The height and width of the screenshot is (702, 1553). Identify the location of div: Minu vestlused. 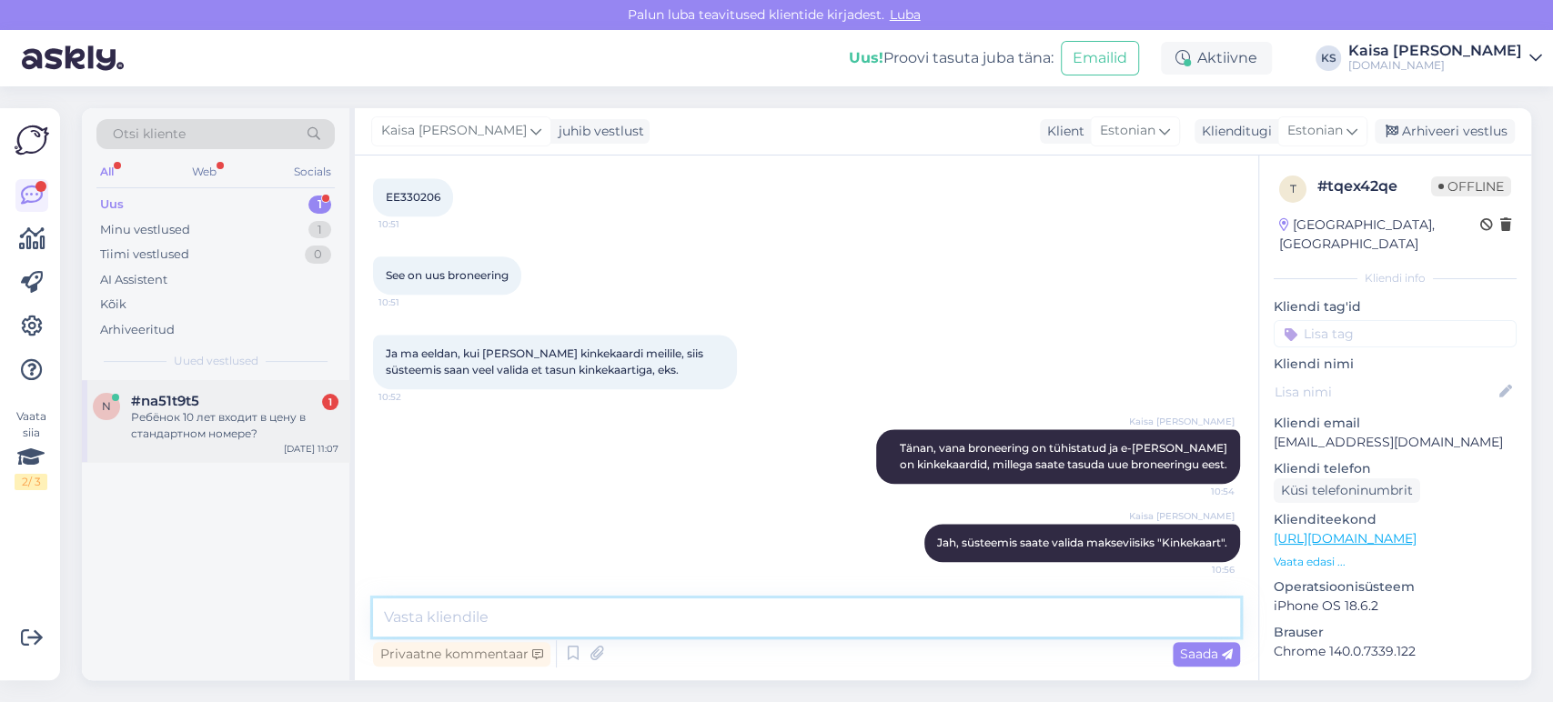
(145, 230).